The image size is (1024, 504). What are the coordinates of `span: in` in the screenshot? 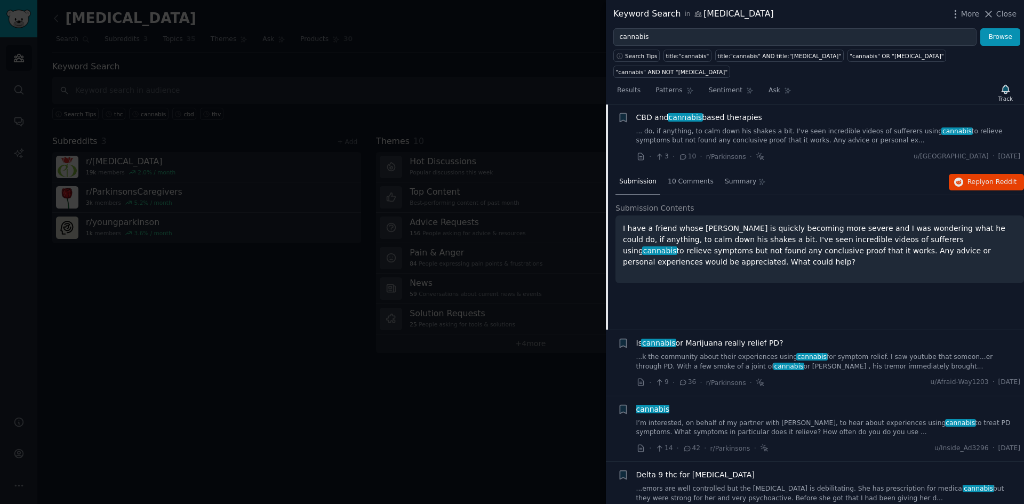 It's located at (687, 14).